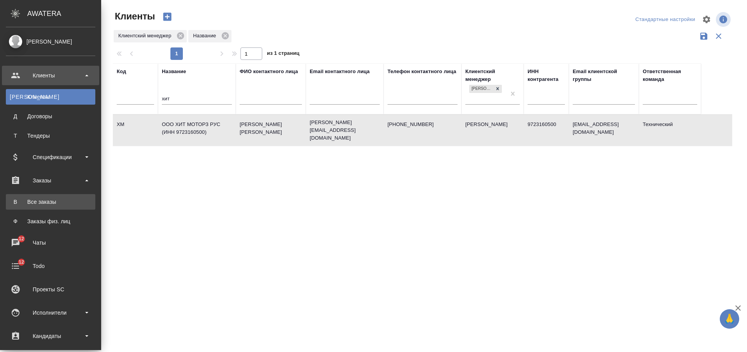 The height and width of the screenshot is (352, 747). I want to click on p: Клиентский менеджер, so click(146, 36).